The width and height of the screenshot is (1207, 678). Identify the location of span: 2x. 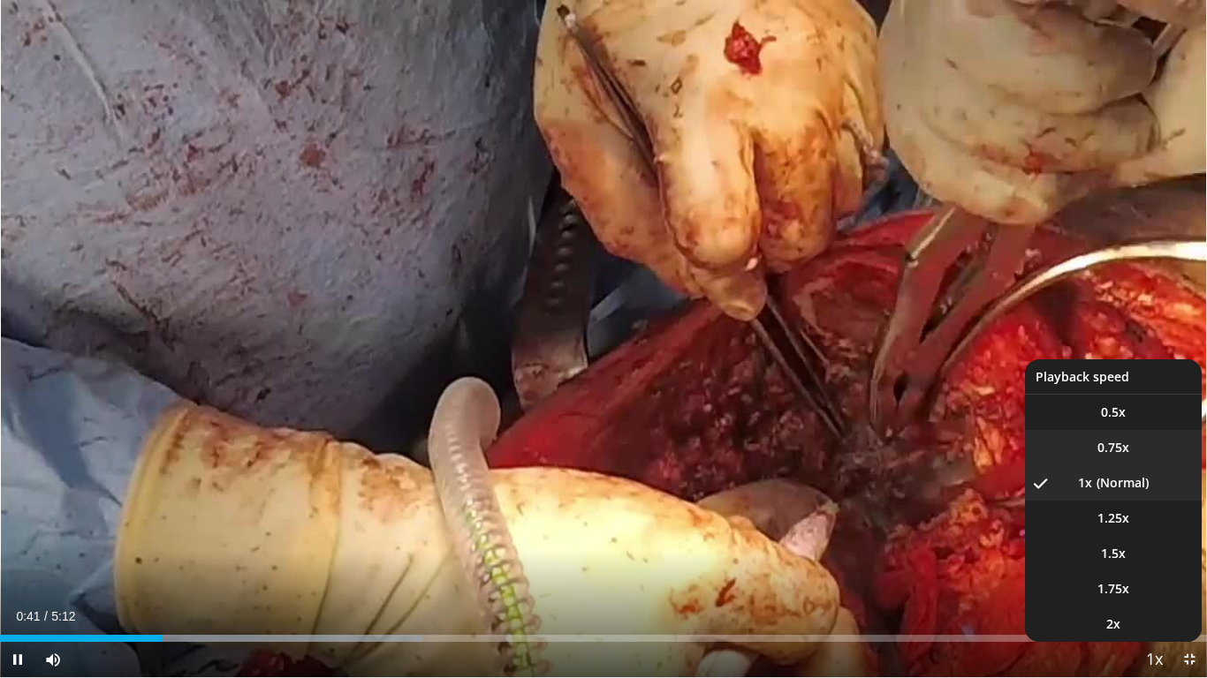
(1113, 625).